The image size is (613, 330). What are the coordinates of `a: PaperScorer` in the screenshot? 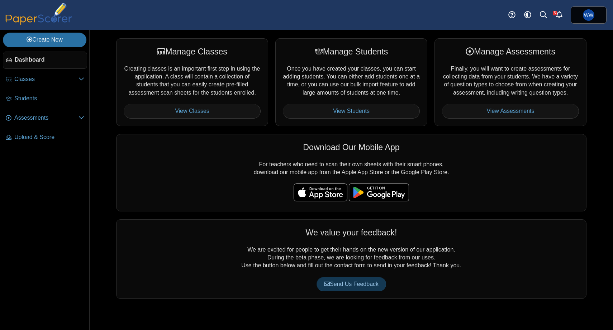 It's located at (39, 23).